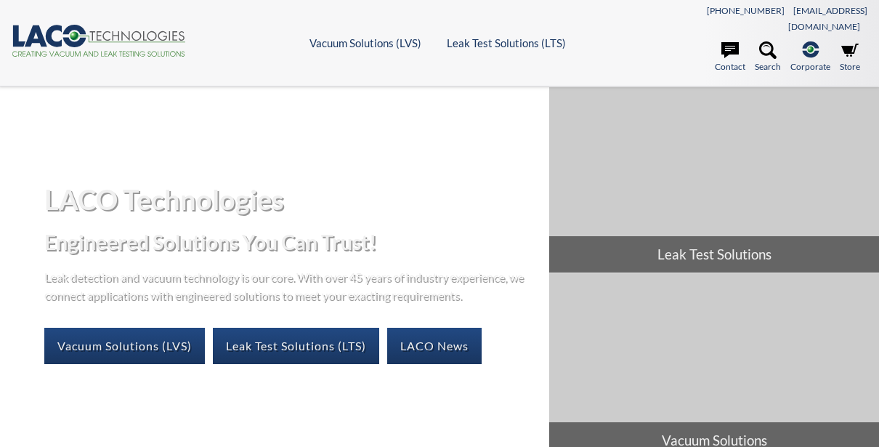  What do you see at coordinates (768, 57) in the screenshot?
I see `a: Search` at bounding box center [768, 57].